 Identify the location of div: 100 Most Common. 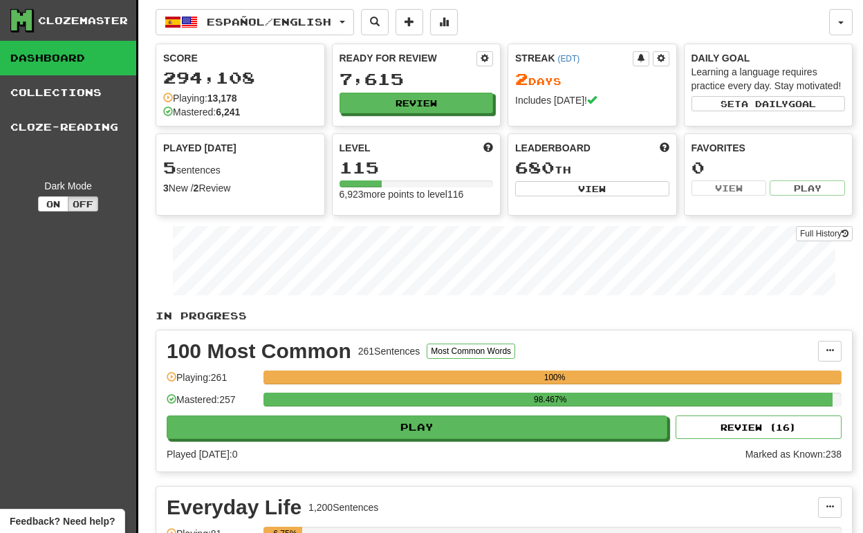
(259, 351).